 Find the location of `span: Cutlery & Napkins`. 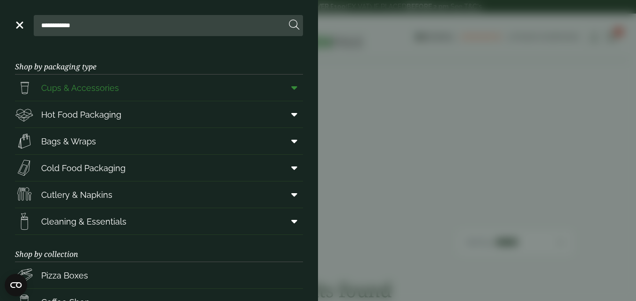

span: Cutlery & Napkins is located at coordinates (77, 194).